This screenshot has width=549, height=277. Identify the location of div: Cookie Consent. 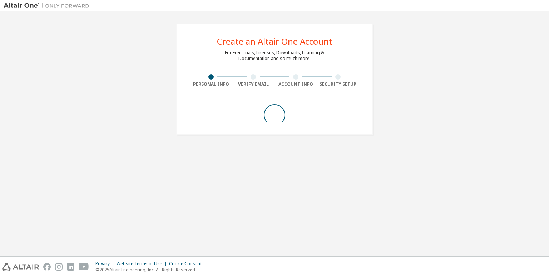
(187, 264).